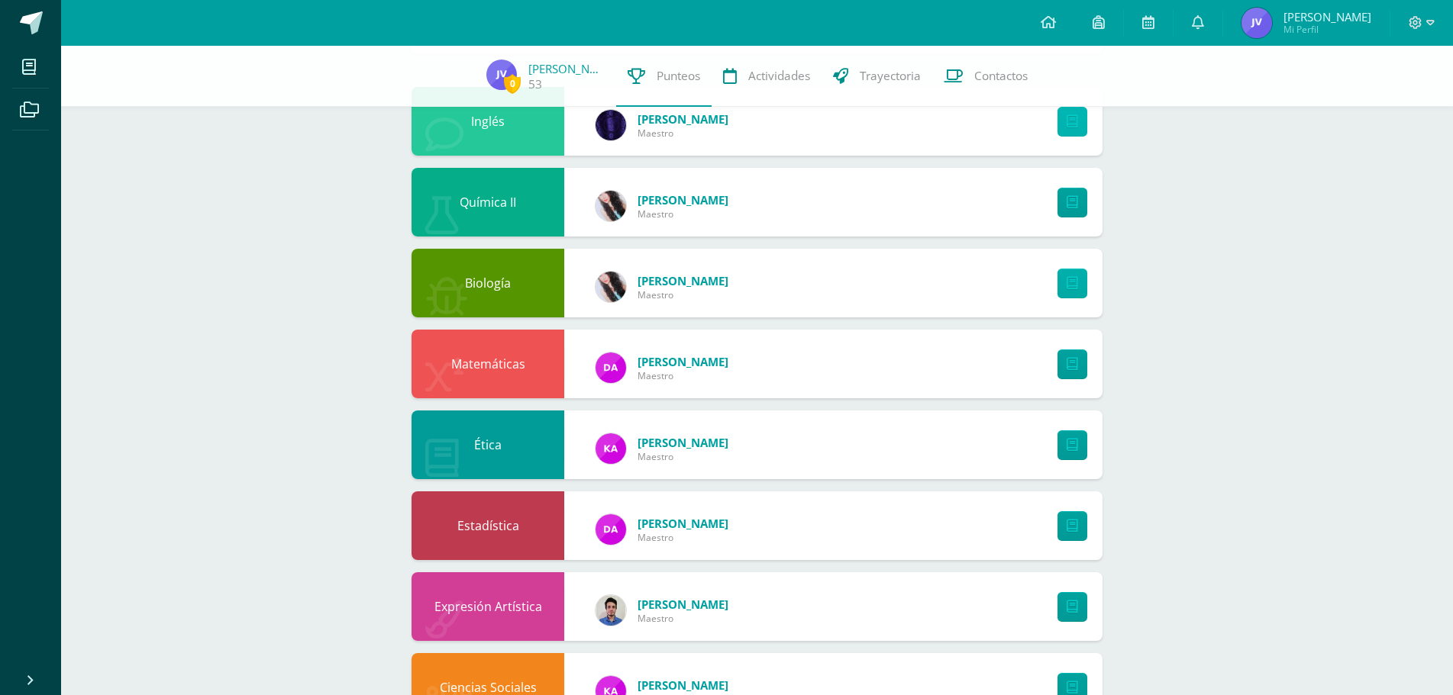 Image resolution: width=1453 pixels, height=695 pixels. I want to click on div: Matemáticas, so click(488, 364).